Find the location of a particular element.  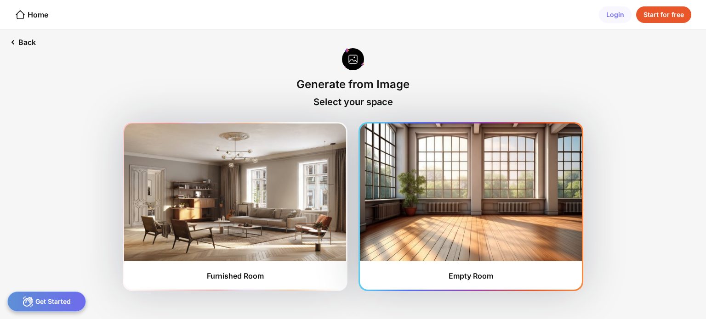

div: Get Started is located at coordinates (46, 302).